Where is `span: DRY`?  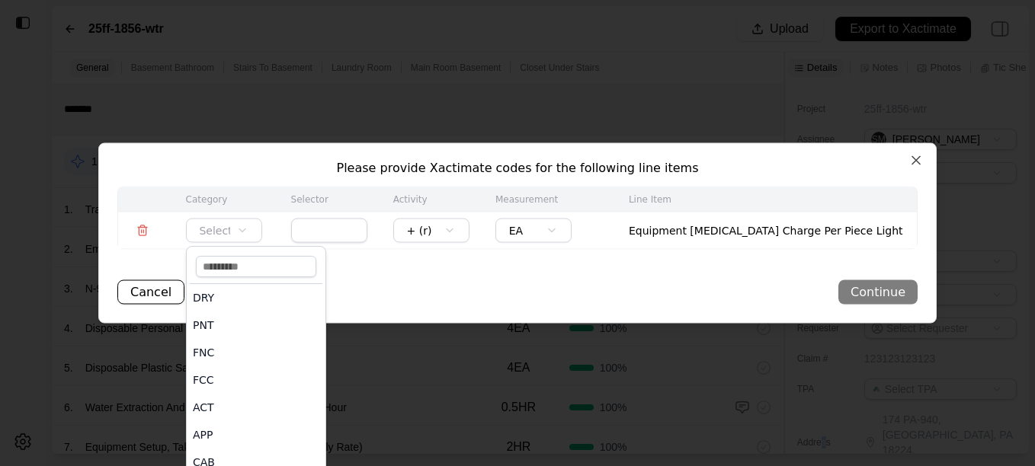
span: DRY is located at coordinates (203, 298).